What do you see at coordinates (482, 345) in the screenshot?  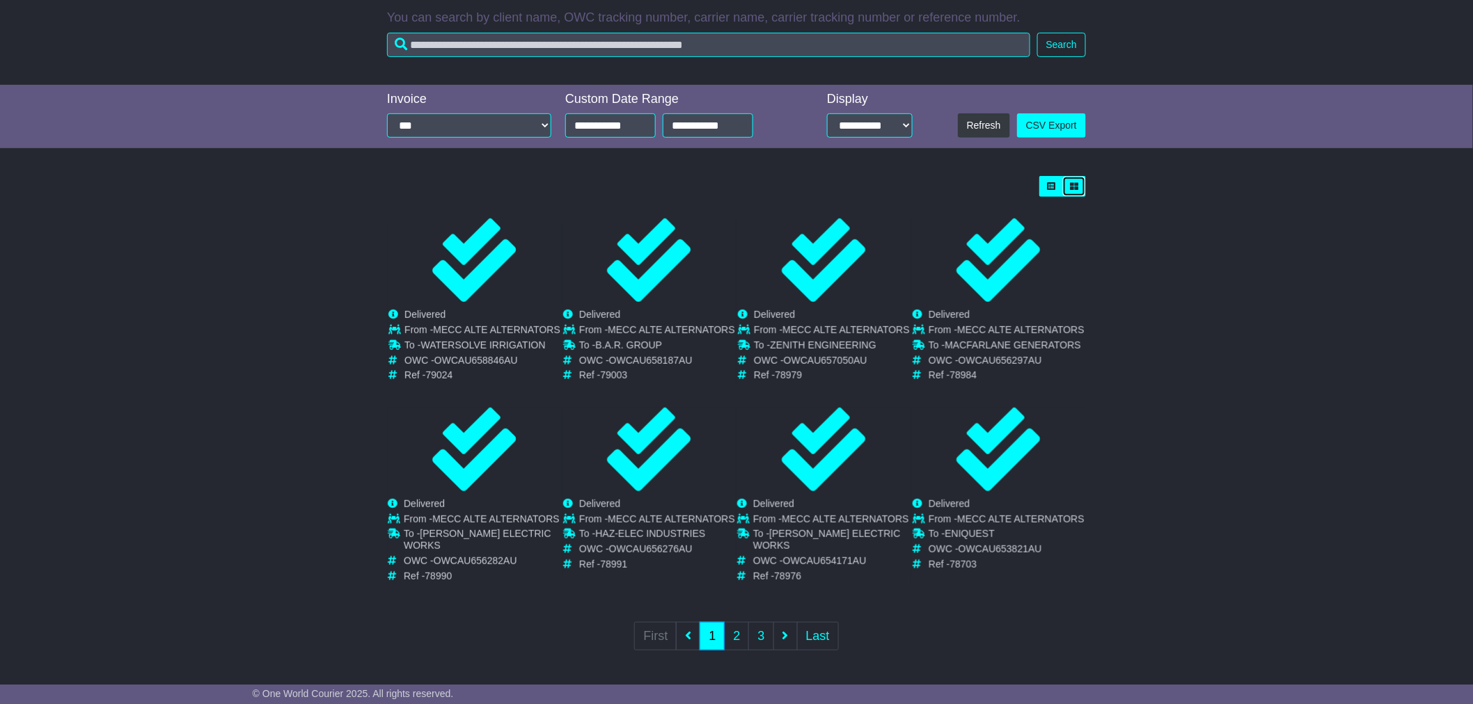 I see `span: WATERSOLVE IRRIGATION` at bounding box center [482, 345].